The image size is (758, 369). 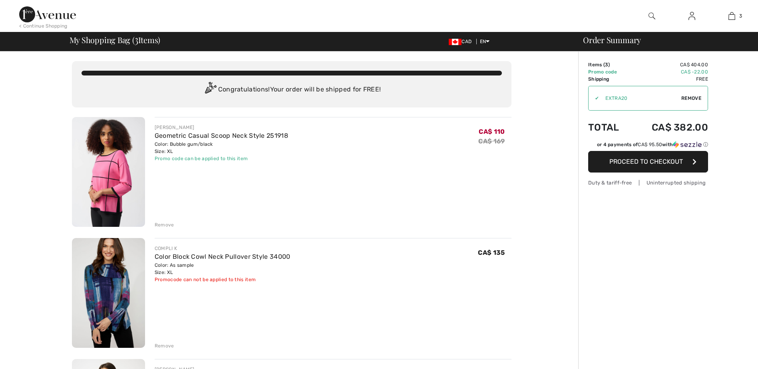 What do you see at coordinates (652, 145) in the screenshot?
I see `div: or 4 payments of with` at bounding box center [652, 145].